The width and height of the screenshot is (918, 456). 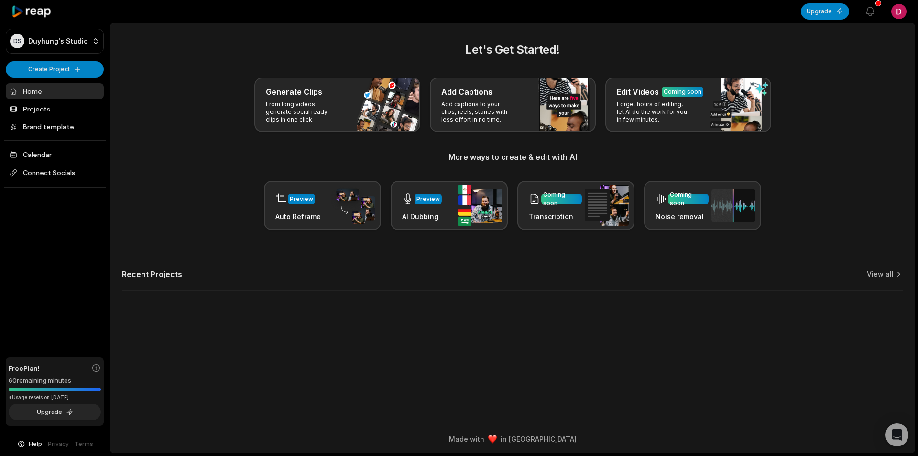 I want to click on h3: AI Dubbing, so click(x=422, y=216).